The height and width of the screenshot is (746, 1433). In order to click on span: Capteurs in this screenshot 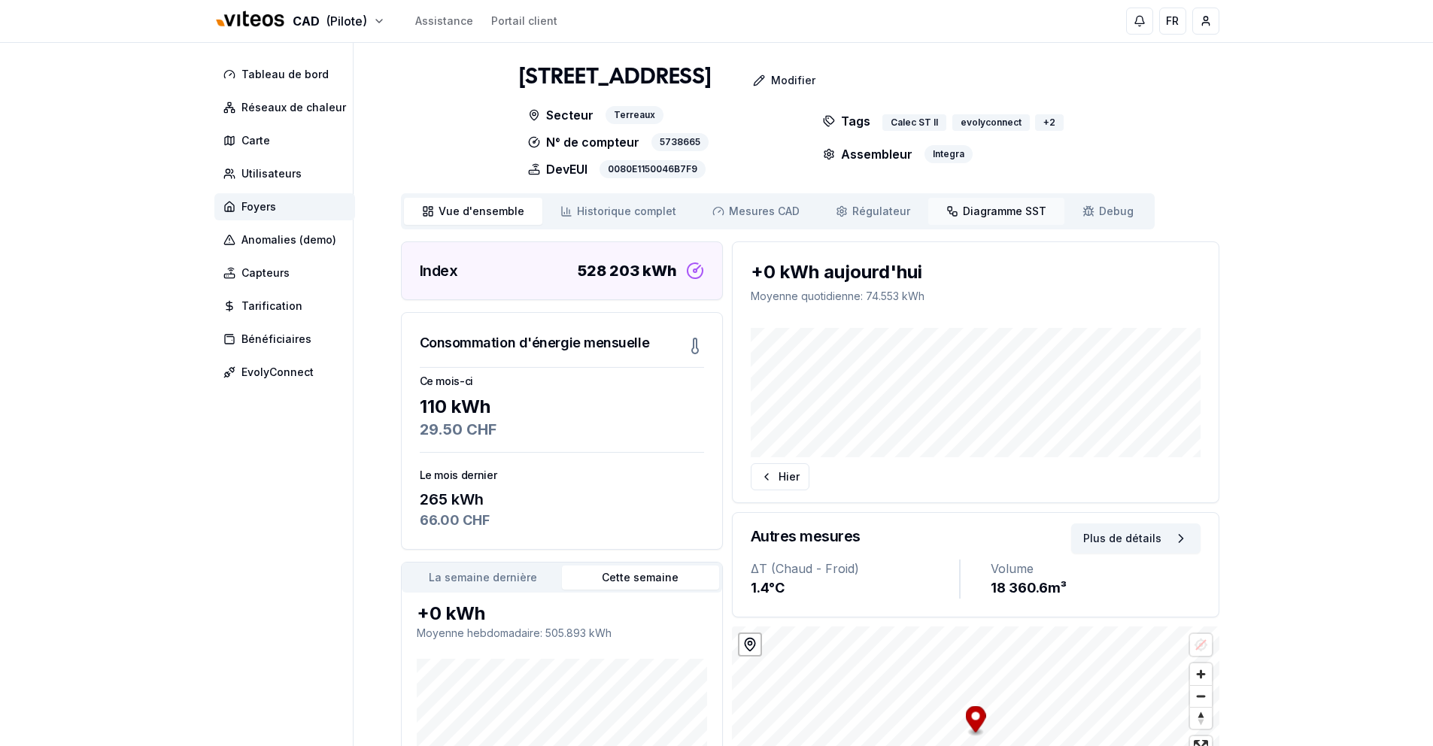, I will do `click(266, 273)`.